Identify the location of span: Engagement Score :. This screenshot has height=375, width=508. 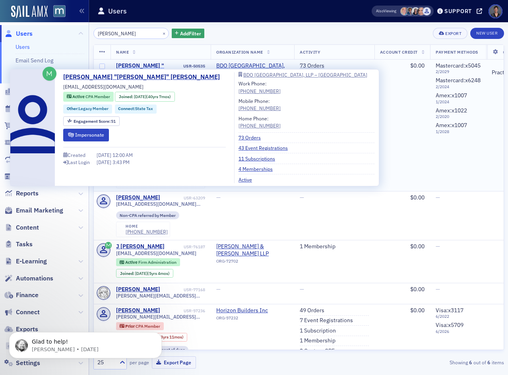
(92, 121).